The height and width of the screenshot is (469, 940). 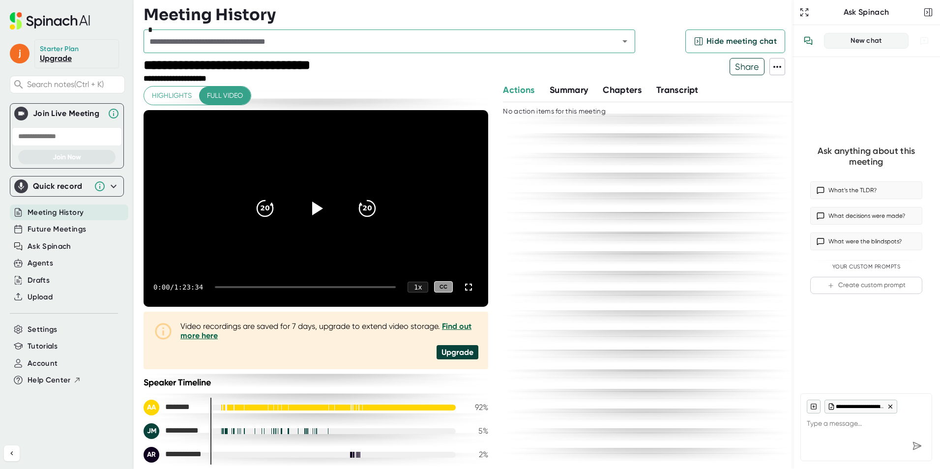 I want to click on span: Account, so click(x=42, y=363).